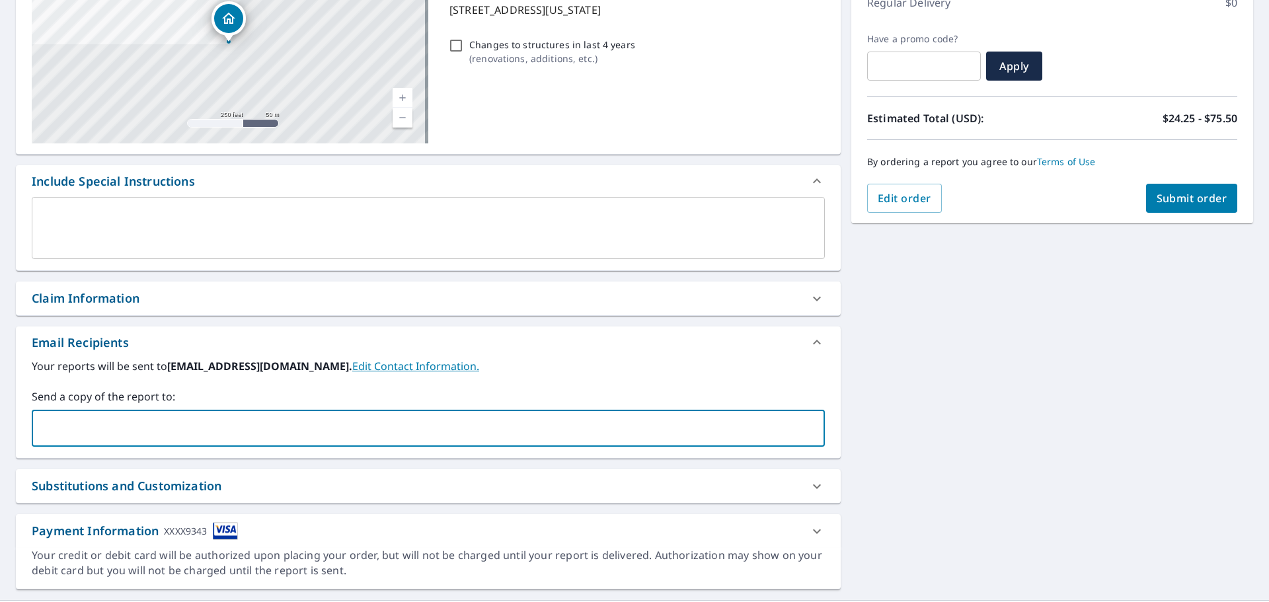 The width and height of the screenshot is (1269, 602). Describe the element at coordinates (1192, 198) in the screenshot. I see `span: Submit order` at that location.